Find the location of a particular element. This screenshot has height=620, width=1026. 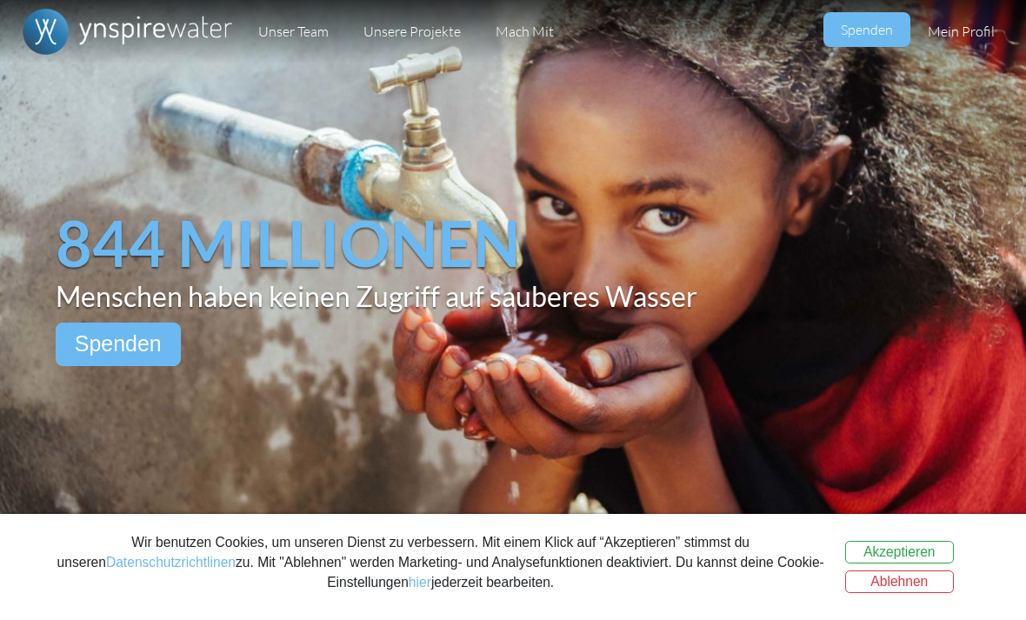

a: 844 MILLIONEN is located at coordinates (288, 243).